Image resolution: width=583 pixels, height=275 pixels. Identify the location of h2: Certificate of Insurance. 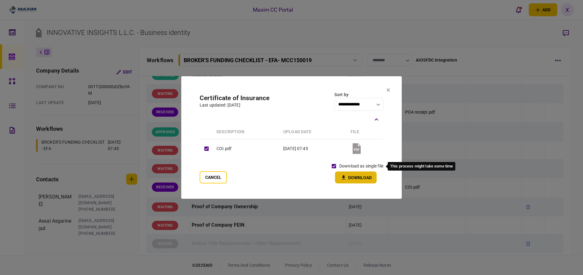
(235, 98).